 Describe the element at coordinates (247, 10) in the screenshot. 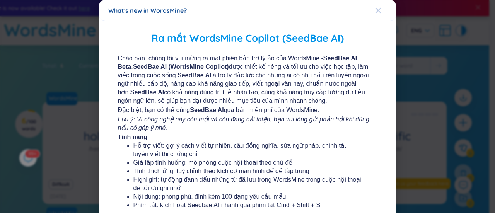

I see `div: What's new in WordsMine?` at that location.